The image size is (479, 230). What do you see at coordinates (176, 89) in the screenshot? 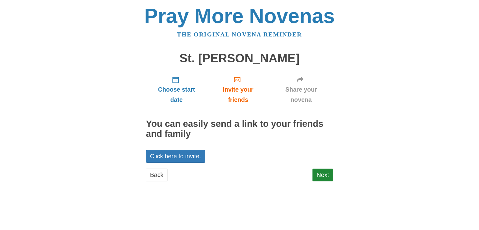
I see `a: Choose start date` at bounding box center [176, 89].